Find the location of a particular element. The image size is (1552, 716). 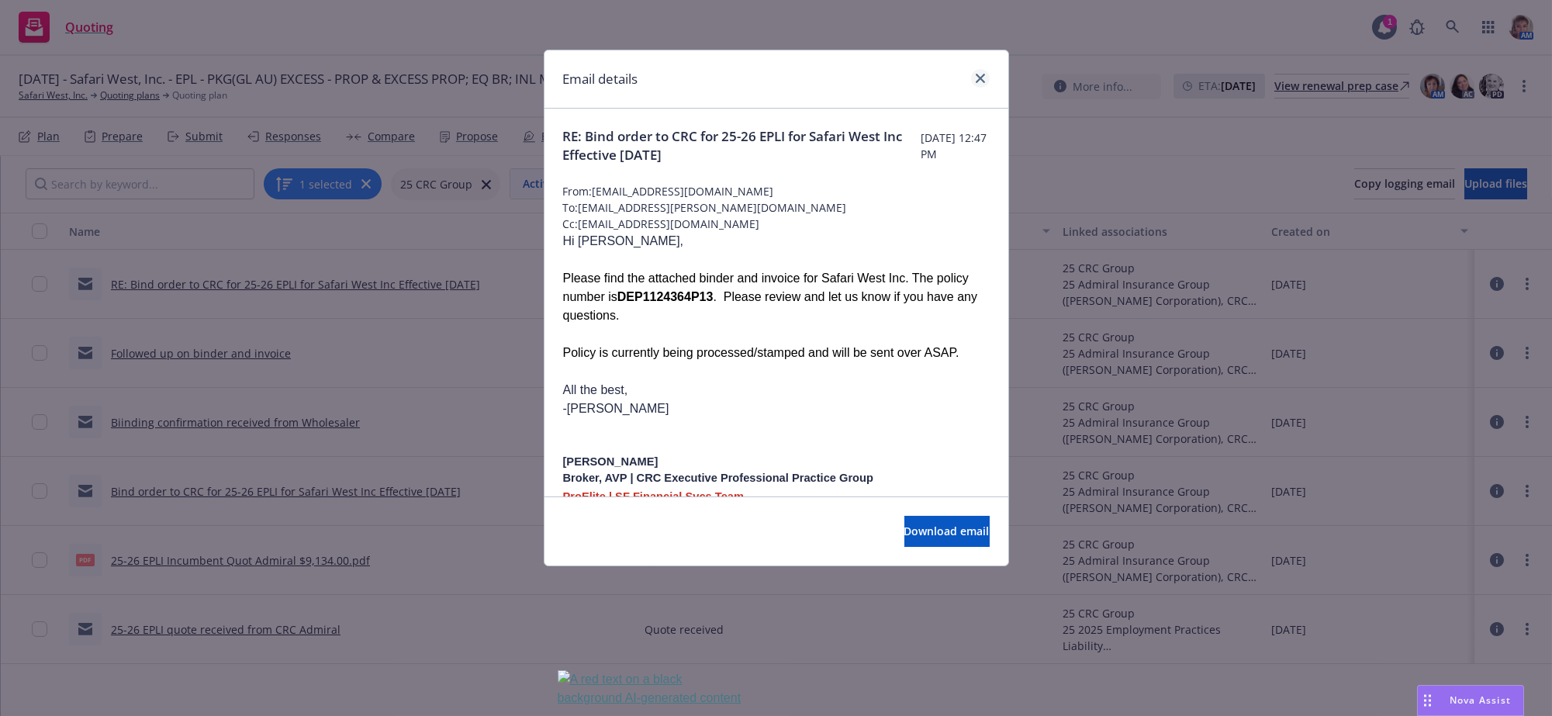

span: ProElite | SF Financial Svcs Team is located at coordinates (654, 496).